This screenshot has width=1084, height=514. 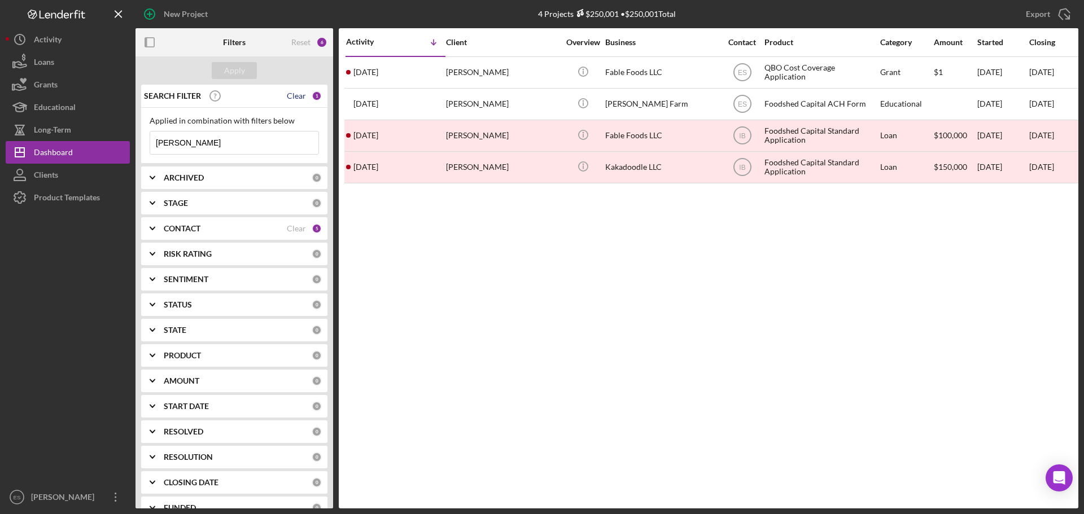 I want to click on b: SENTIMENT, so click(x=186, y=280).